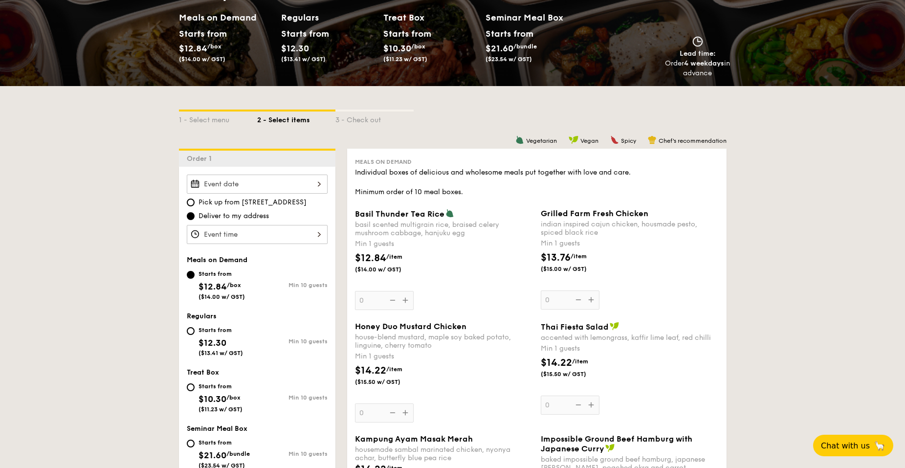 Image resolution: width=905 pixels, height=468 pixels. I want to click on div: Individual boxes of delicious and wholesome meals put together with love and care. Minimum order ..., so click(537, 182).